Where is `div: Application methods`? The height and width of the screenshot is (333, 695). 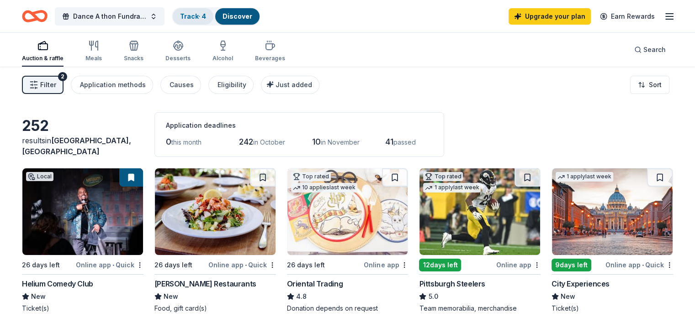
div: Application methods is located at coordinates (113, 85).